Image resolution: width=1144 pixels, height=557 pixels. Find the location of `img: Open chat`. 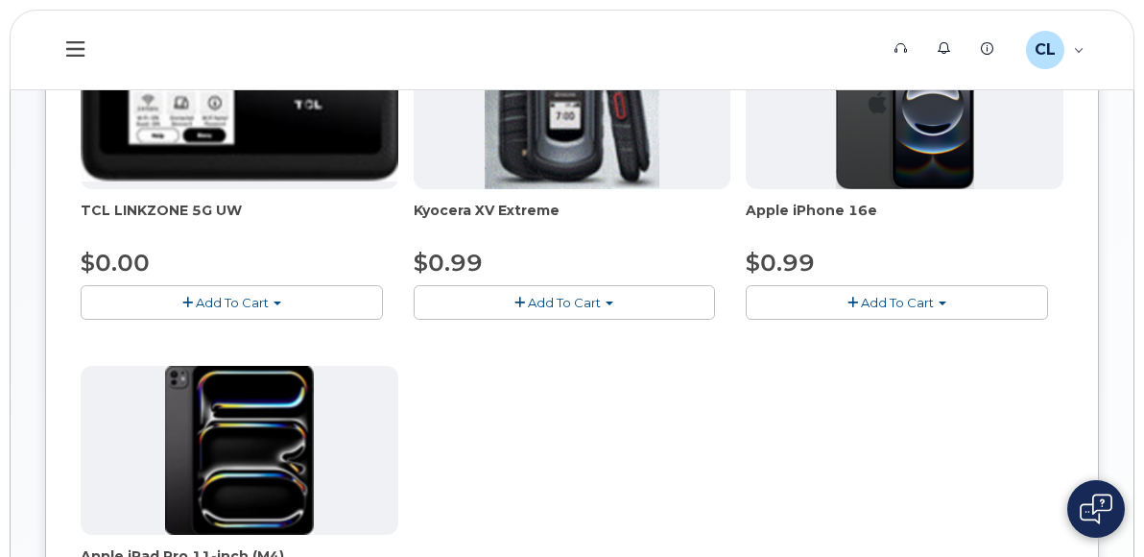

img: Open chat is located at coordinates (1096, 509).